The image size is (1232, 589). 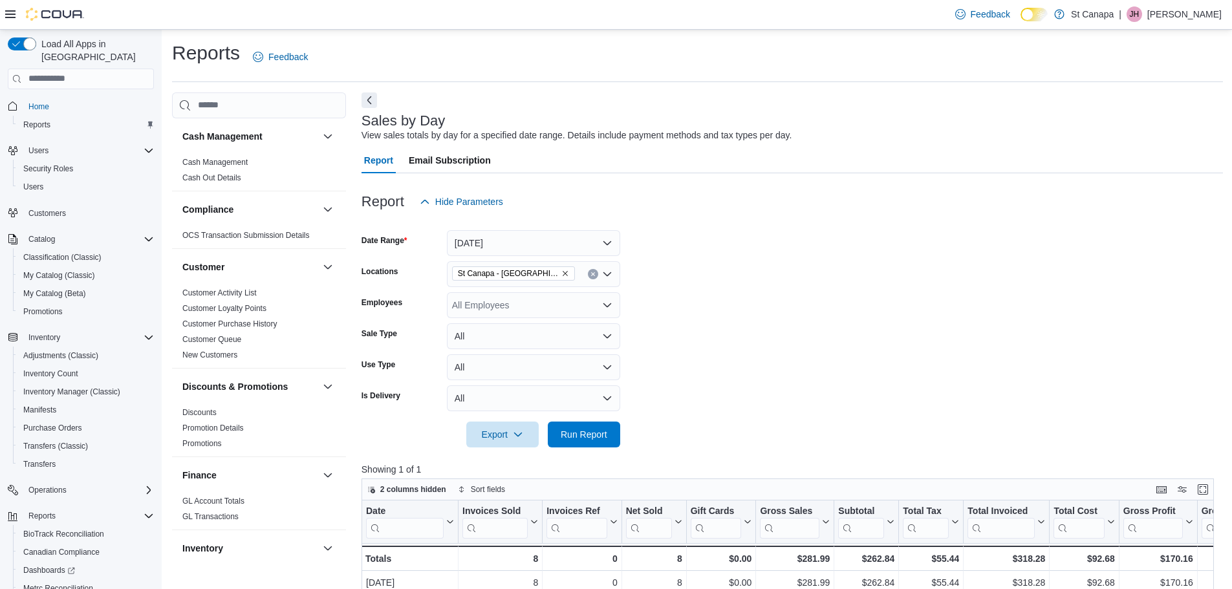 I want to click on button: Purchase Orders, so click(x=86, y=428).